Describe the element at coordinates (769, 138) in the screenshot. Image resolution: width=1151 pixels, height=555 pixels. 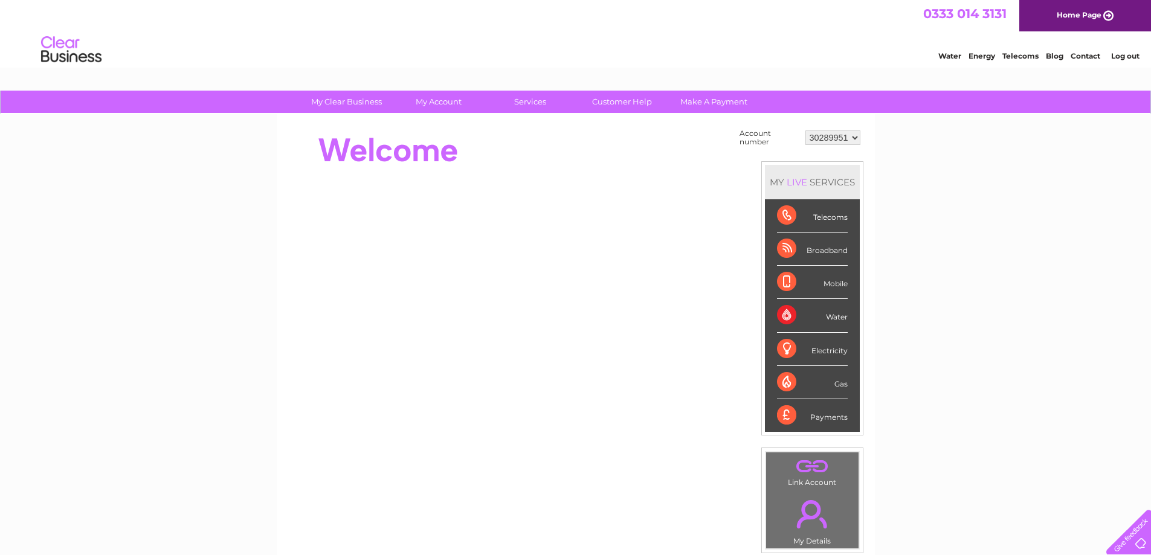
I see `td: Account number` at that location.